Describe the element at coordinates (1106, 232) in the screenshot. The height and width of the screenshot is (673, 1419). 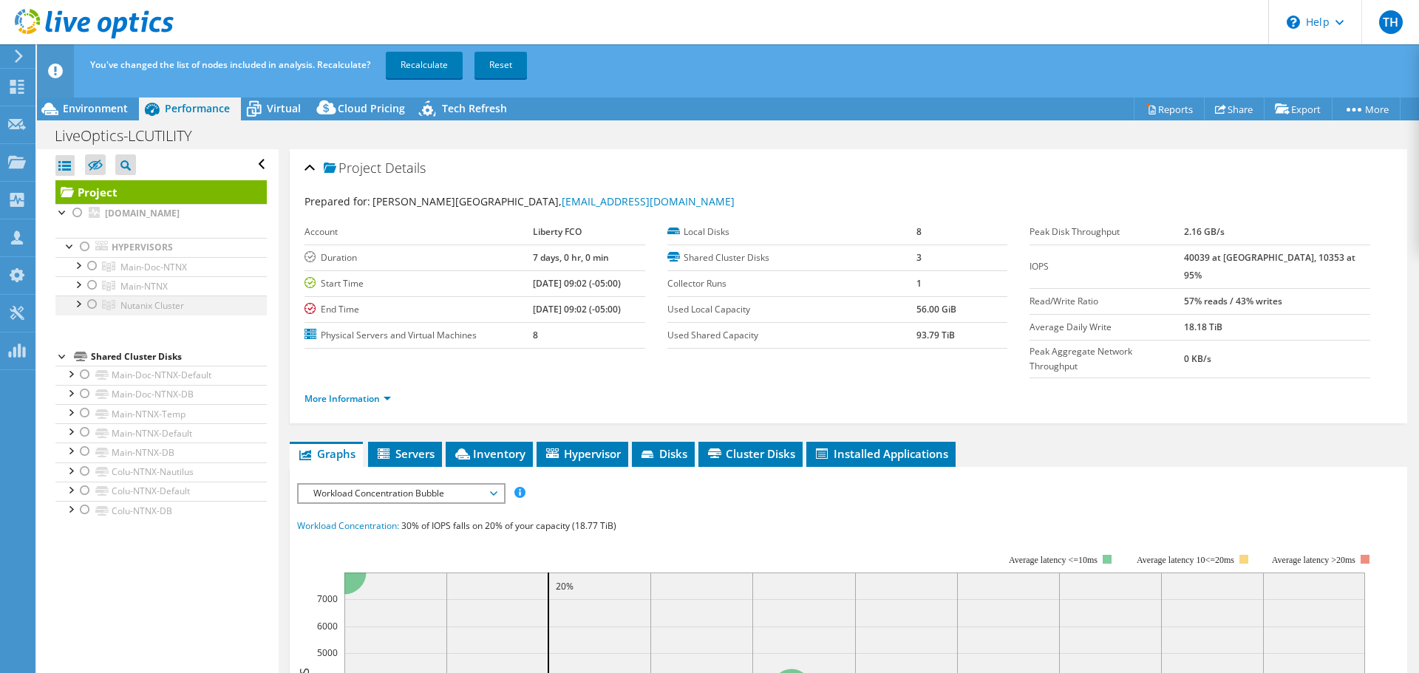
I see `label: Peak Disk Throughput` at that location.